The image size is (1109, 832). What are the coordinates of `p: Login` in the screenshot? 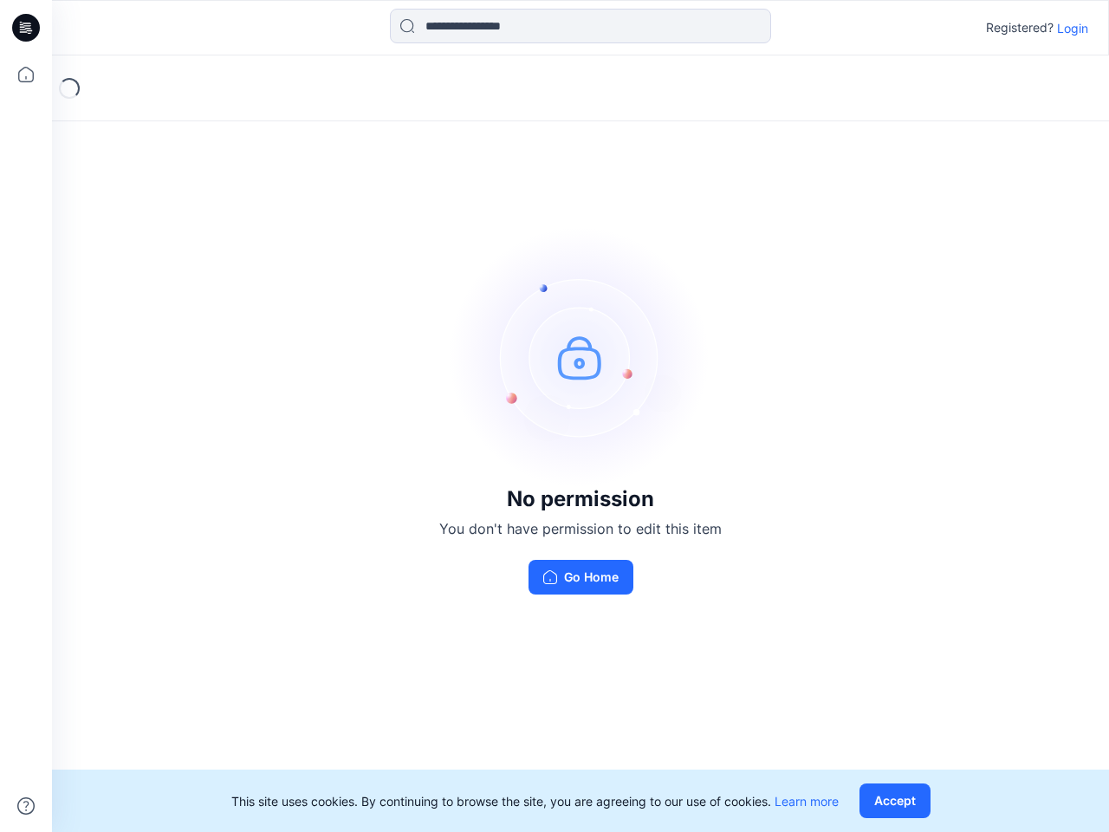 It's located at (1073, 28).